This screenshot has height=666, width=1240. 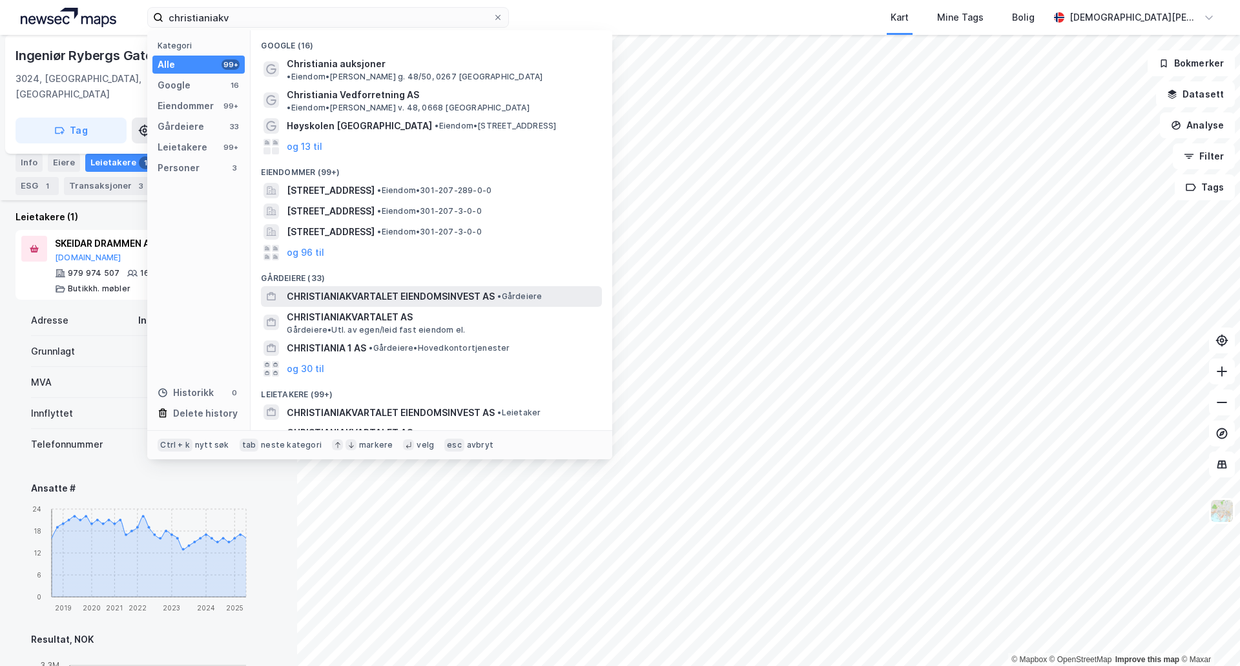 What do you see at coordinates (68, 17) in the screenshot?
I see `img: logo.a4113a55bc3d86da70a041830d287a7e.svg` at bounding box center [68, 17].